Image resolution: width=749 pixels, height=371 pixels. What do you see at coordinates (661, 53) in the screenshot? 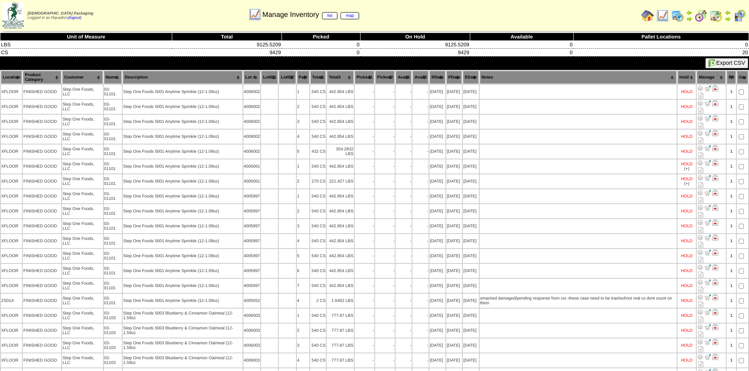
I see `td: 20` at bounding box center [661, 53].